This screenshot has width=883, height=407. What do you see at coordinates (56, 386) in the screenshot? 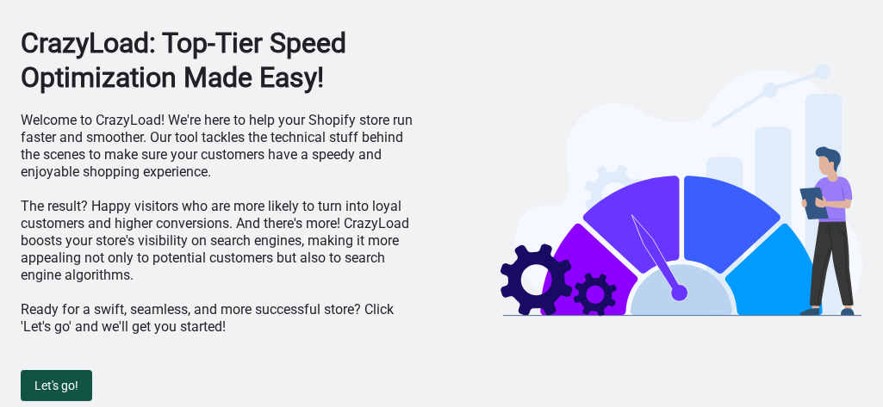
I see `button: Let's go!` at bounding box center [56, 386].